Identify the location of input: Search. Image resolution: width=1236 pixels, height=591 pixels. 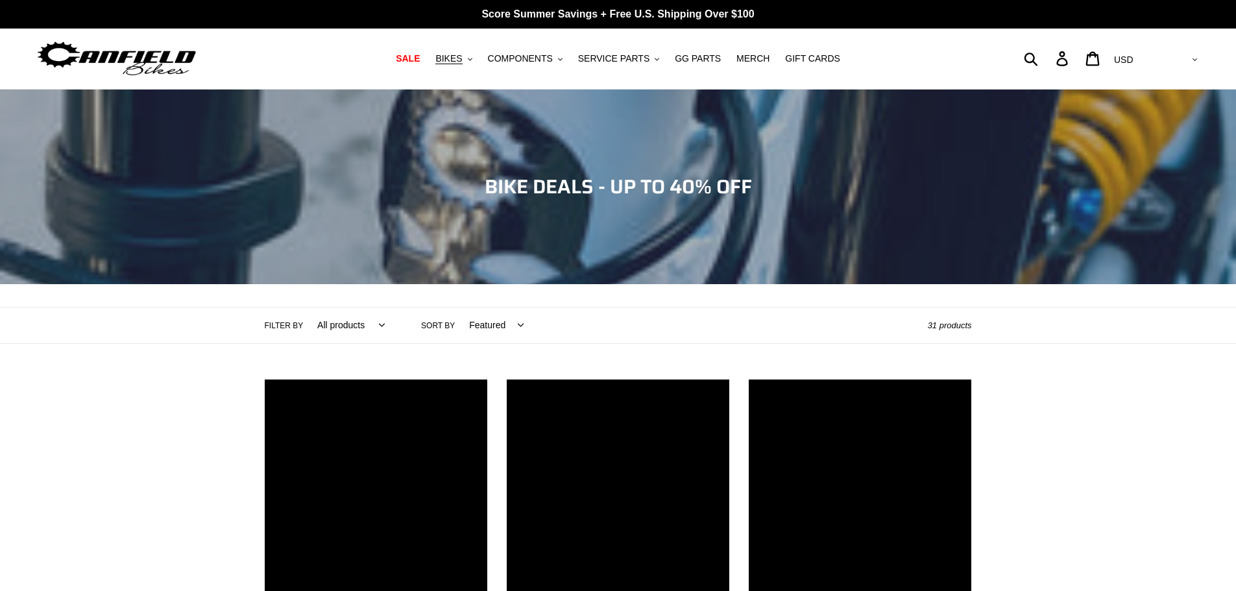
(1047, 58).